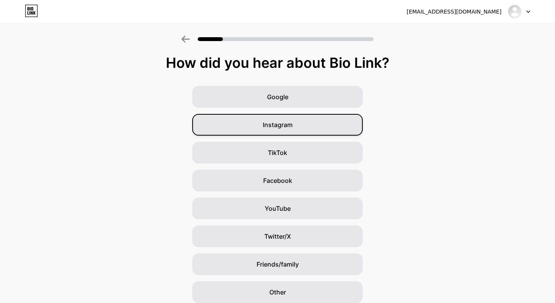  Describe the element at coordinates (278, 63) in the screenshot. I see `div: How did you hear about Bio Link?` at that location.